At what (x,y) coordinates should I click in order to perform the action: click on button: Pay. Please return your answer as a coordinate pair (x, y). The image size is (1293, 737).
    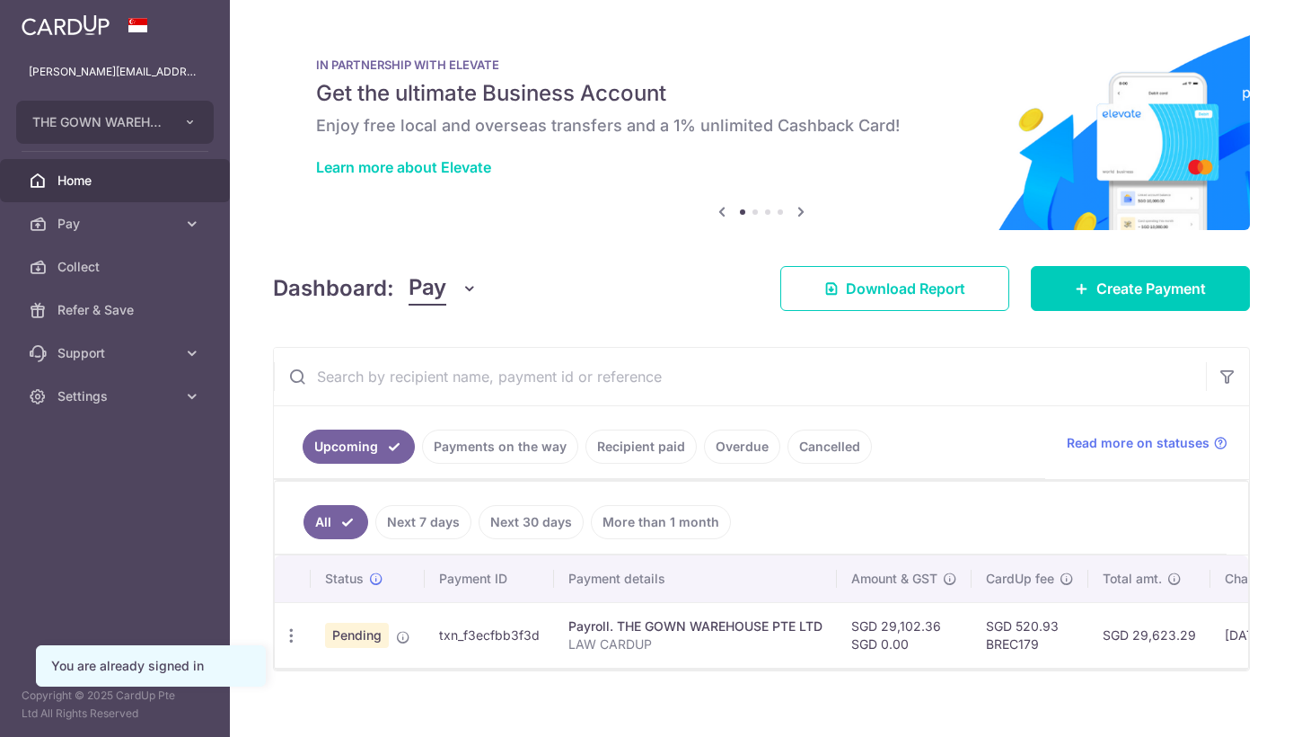
    Looking at the image, I should click on (443, 288).